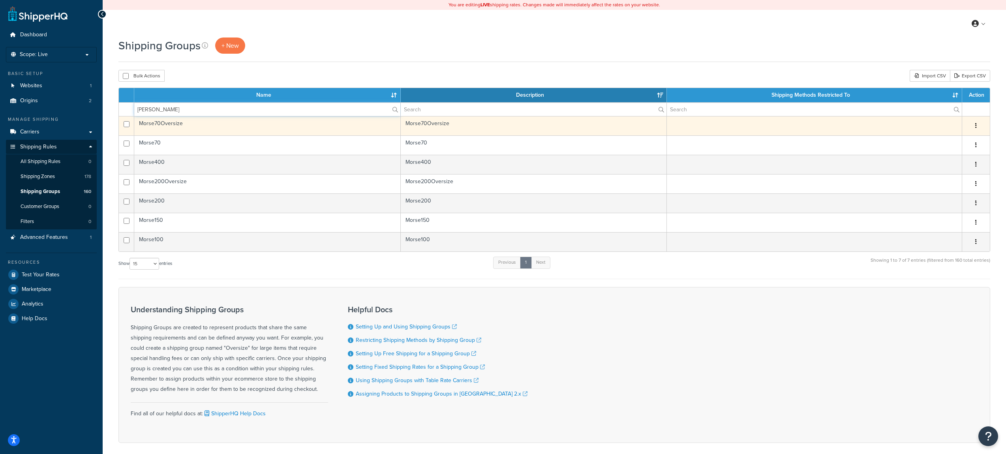  What do you see at coordinates (51, 207) in the screenshot?
I see `a: Customer Groups 0` at bounding box center [51, 207].